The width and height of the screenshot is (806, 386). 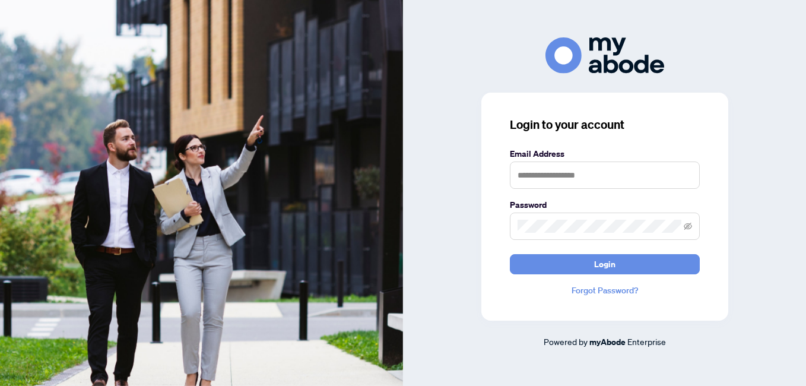 I want to click on img: ma-logo, so click(x=605, y=55).